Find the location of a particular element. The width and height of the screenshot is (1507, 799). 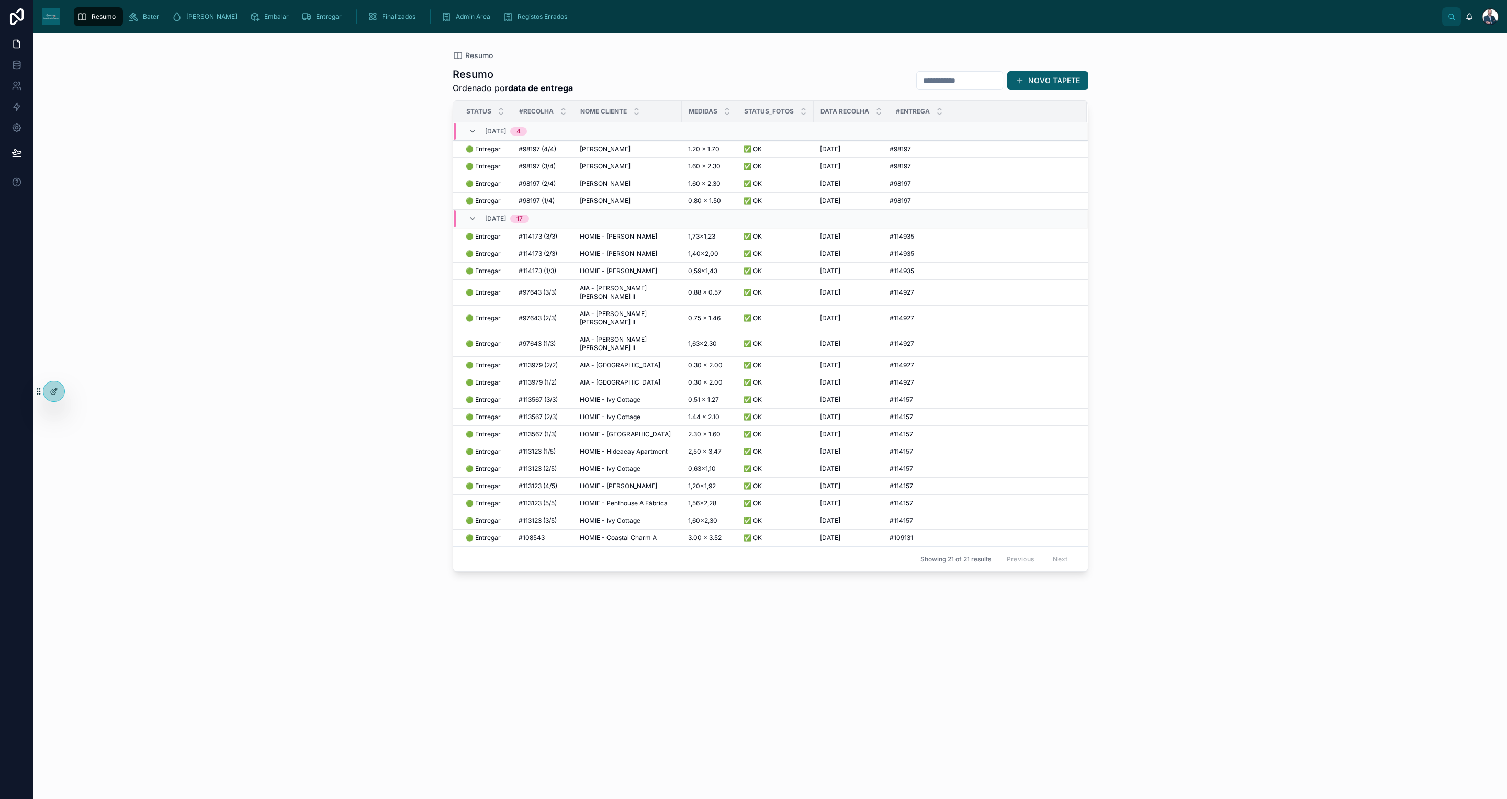

a: #98197 (2/4) is located at coordinates (543, 184).